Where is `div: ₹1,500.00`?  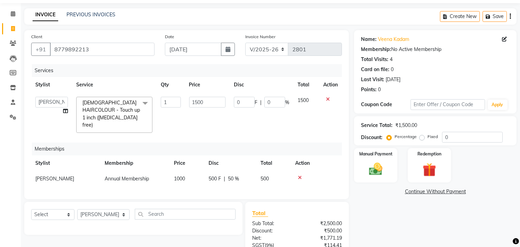 div: ₹1,500.00 is located at coordinates (406, 125).